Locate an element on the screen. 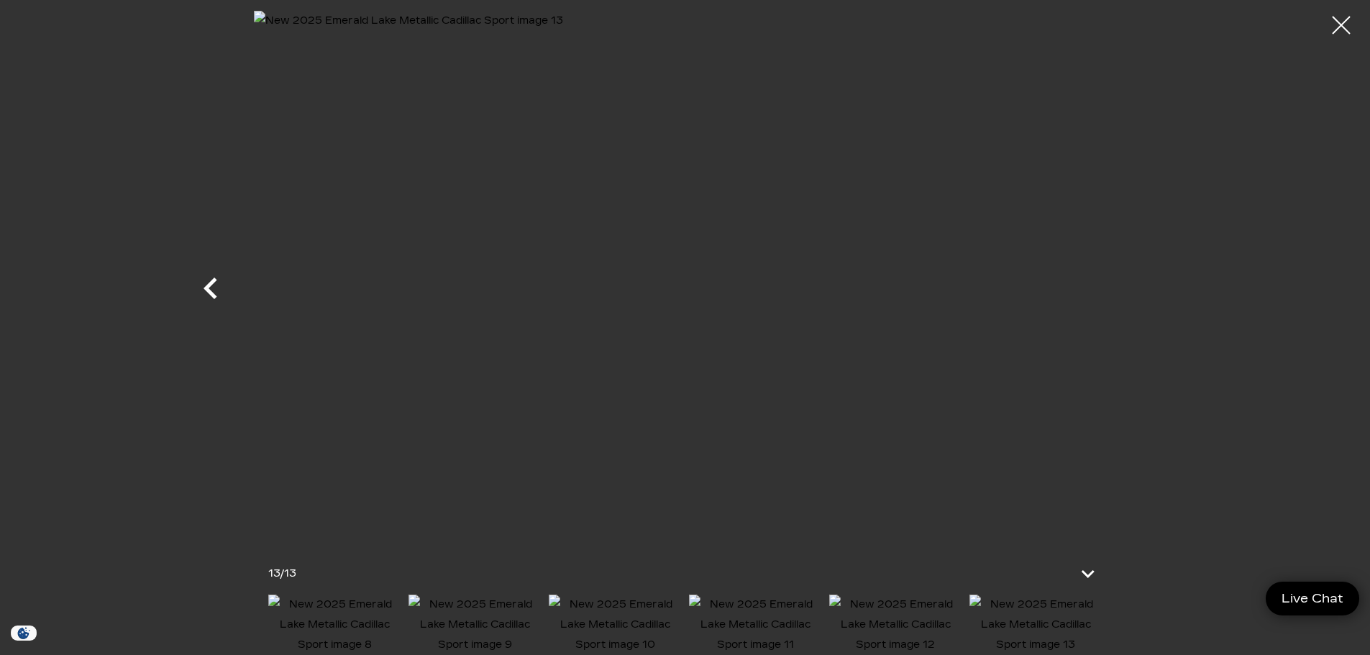  div: Previous is located at coordinates (211, 292).